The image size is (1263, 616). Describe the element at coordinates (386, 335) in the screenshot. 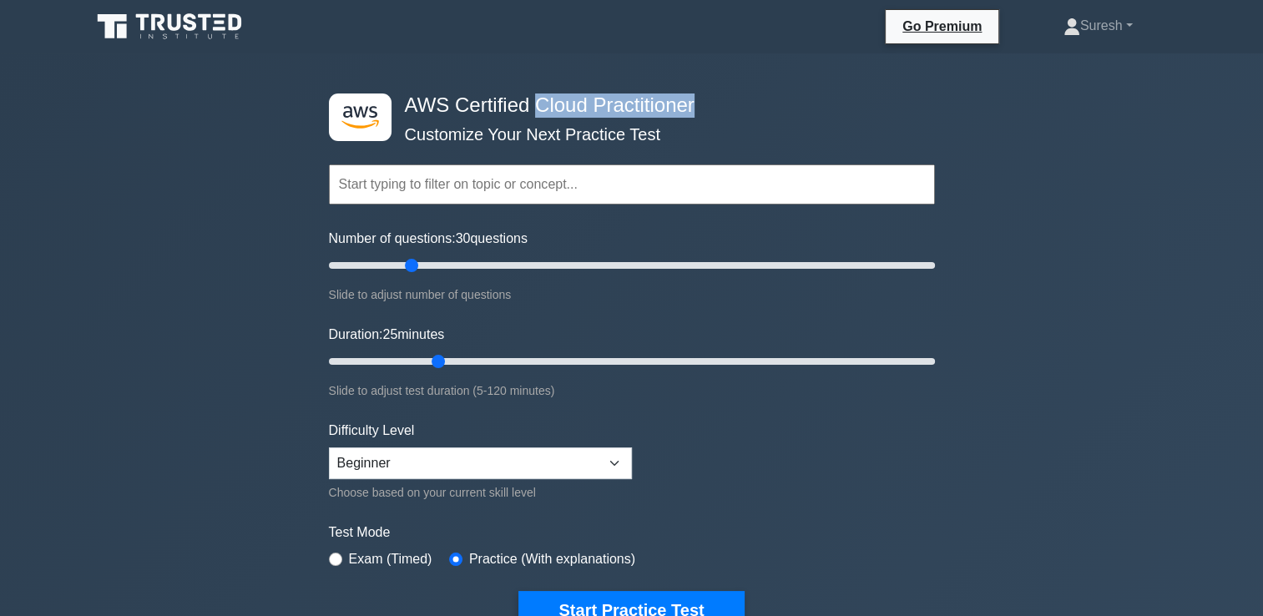

I see `label: Duration: minutes` at that location.